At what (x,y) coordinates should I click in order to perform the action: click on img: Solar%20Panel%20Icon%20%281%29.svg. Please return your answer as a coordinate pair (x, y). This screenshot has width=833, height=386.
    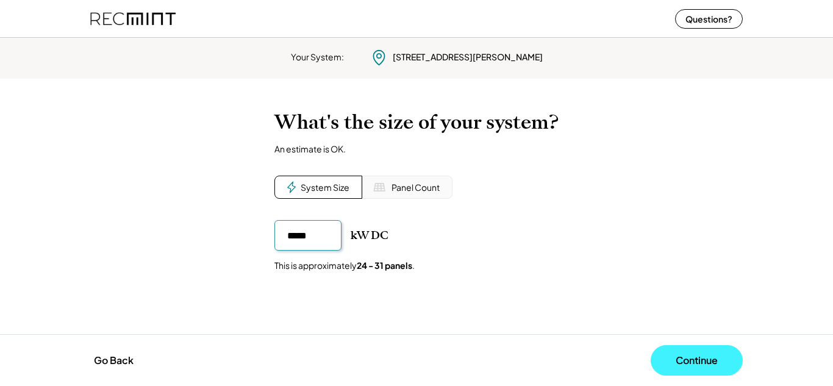
    Looking at the image, I should click on (379, 187).